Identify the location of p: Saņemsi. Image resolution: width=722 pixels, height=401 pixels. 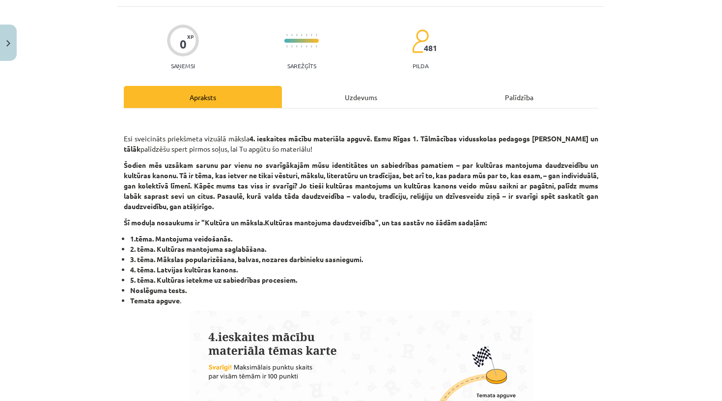
(183, 66).